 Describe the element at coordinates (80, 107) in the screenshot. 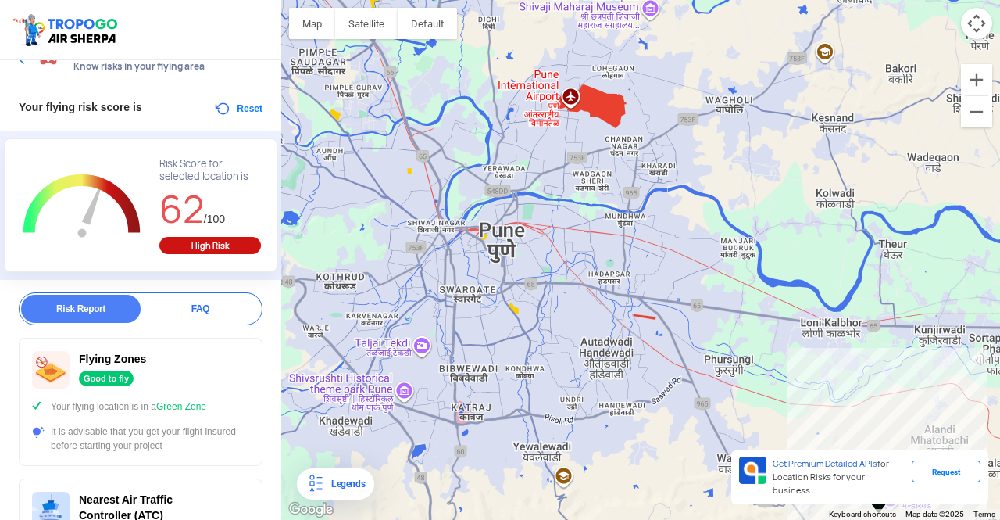

I see `span: Your flying risk score is` at that location.